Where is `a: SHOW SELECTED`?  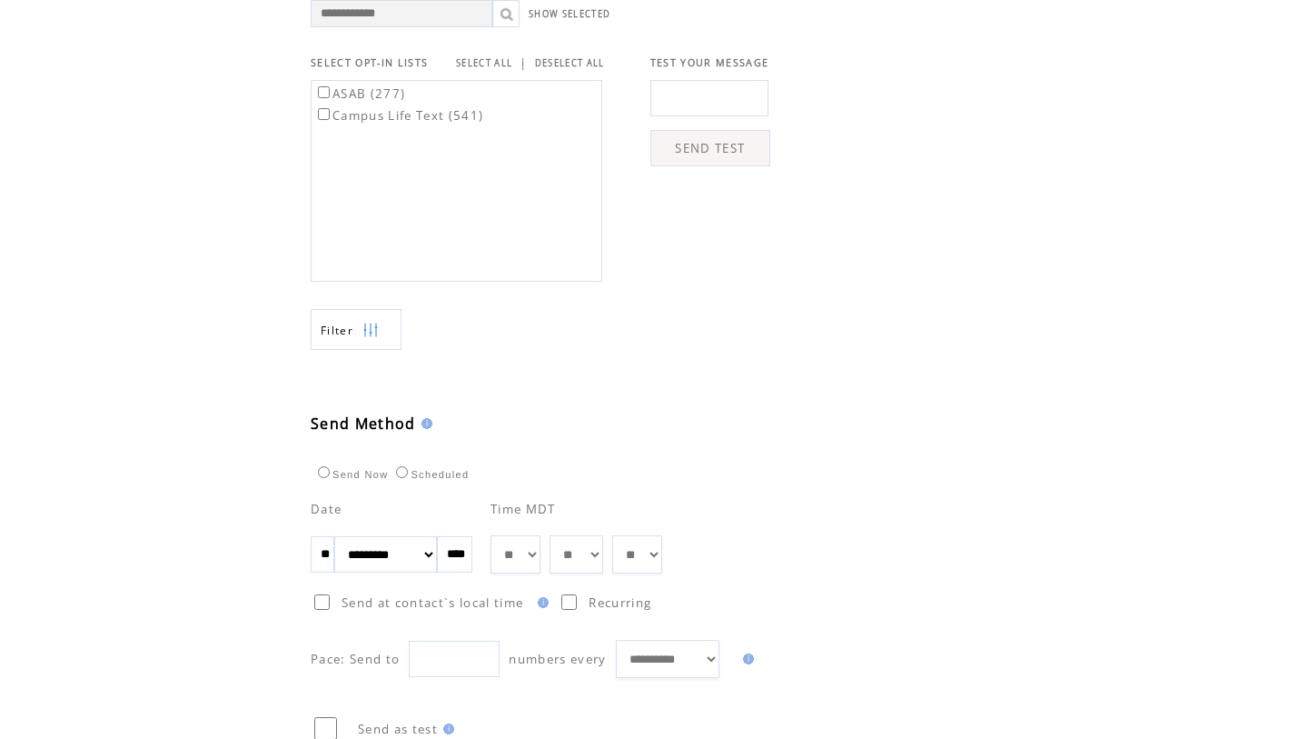 a: SHOW SELECTED is located at coordinates (570, 14).